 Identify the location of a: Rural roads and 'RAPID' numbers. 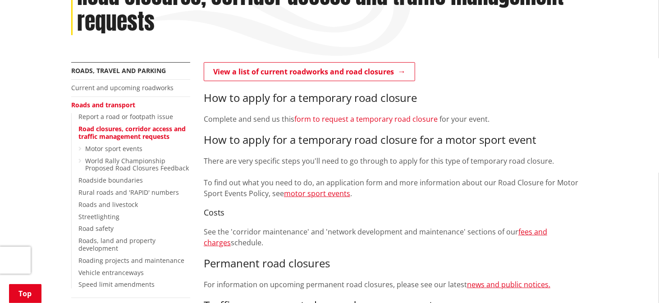
(128, 192).